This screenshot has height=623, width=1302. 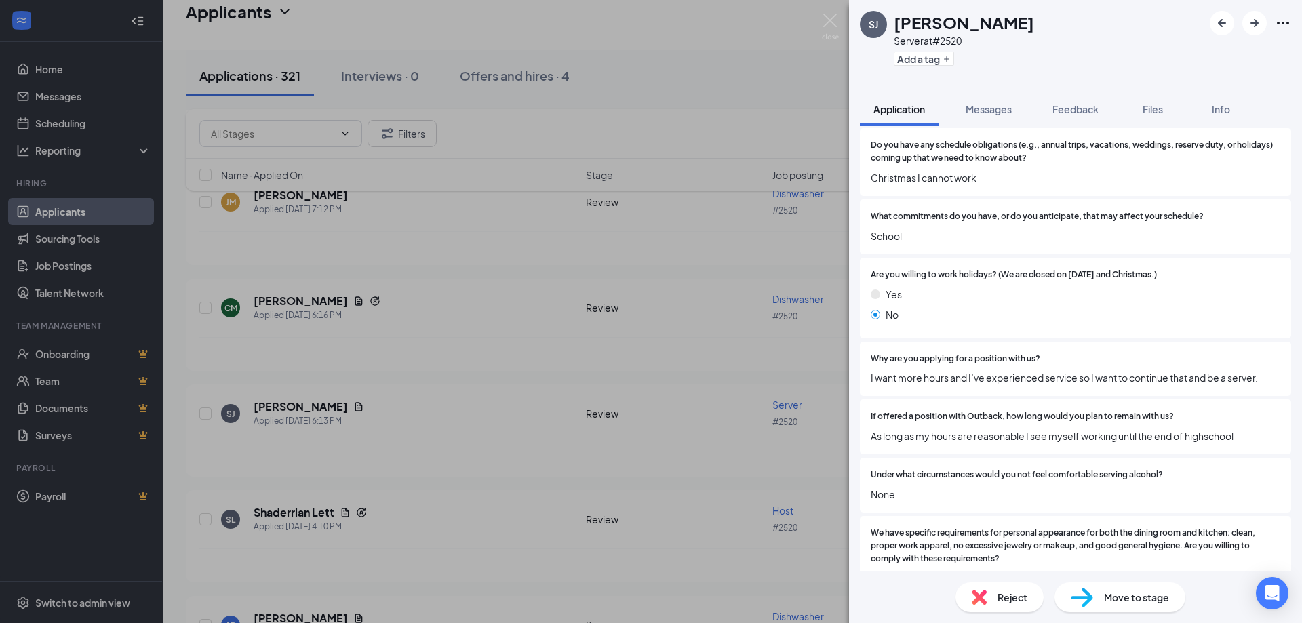 I want to click on button: ArrowRight, so click(x=1255, y=23).